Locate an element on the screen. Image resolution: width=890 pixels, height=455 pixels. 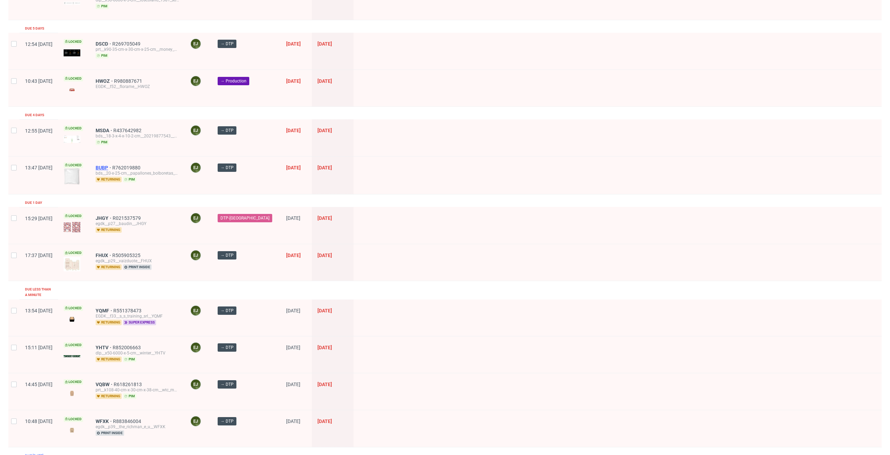
a: R852006663 is located at coordinates (127, 347).